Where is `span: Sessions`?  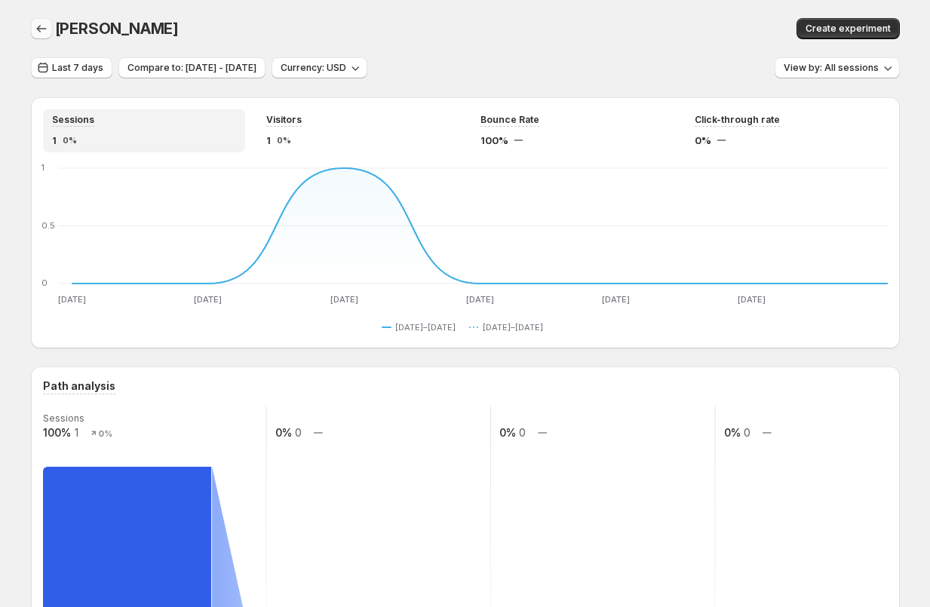 span: Sessions is located at coordinates (73, 120).